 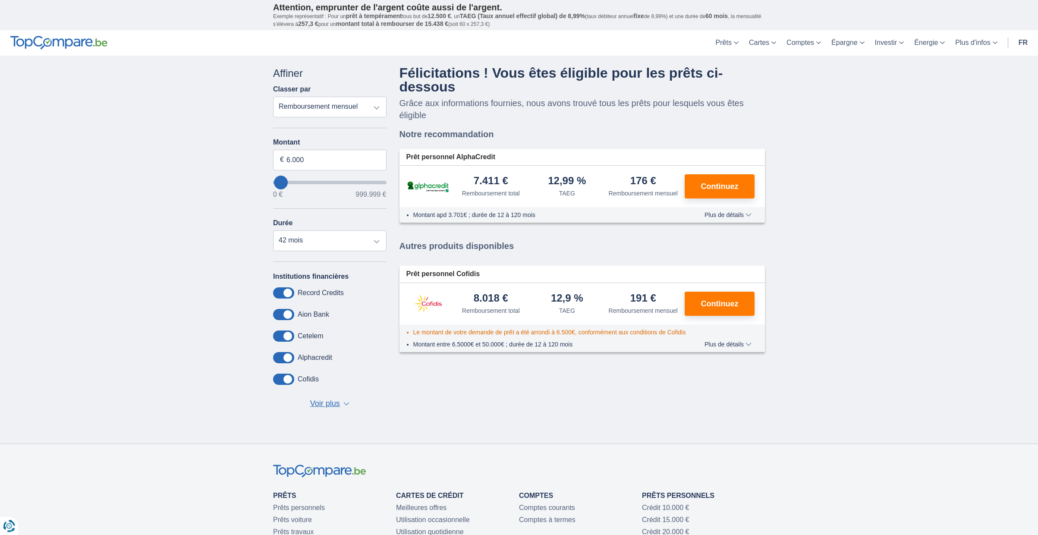 What do you see at coordinates (443, 274) in the screenshot?
I see `span: Prêt personnel Cofidis` at bounding box center [443, 274].